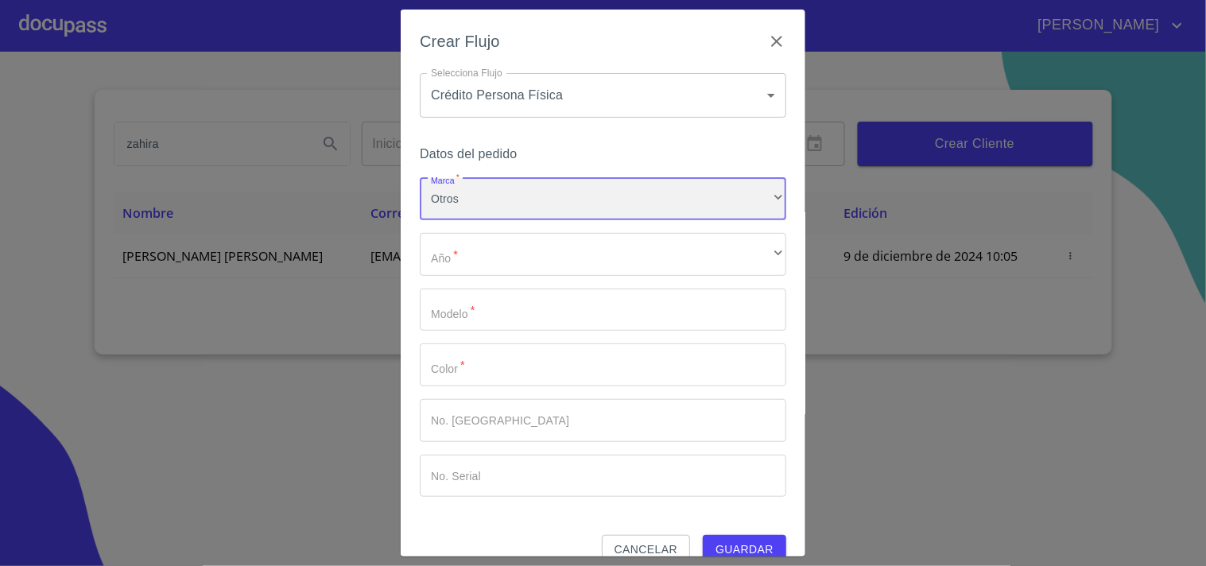  Describe the element at coordinates (603, 95) in the screenshot. I see `div: Crédito Persona Física` at that location.